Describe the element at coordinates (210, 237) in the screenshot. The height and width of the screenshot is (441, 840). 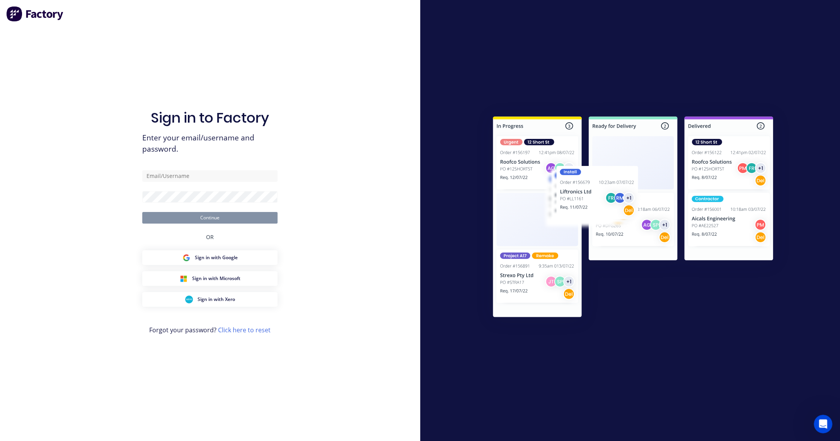
I see `div: OR` at that location.